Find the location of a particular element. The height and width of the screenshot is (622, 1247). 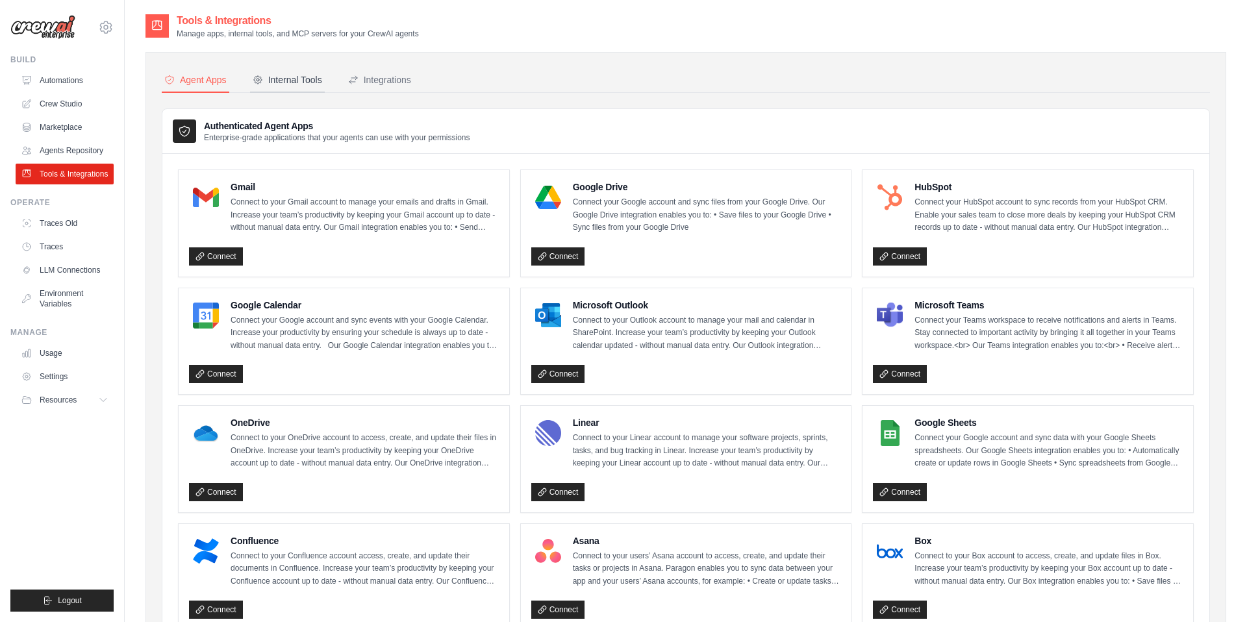

button: Resources is located at coordinates (64, 400).